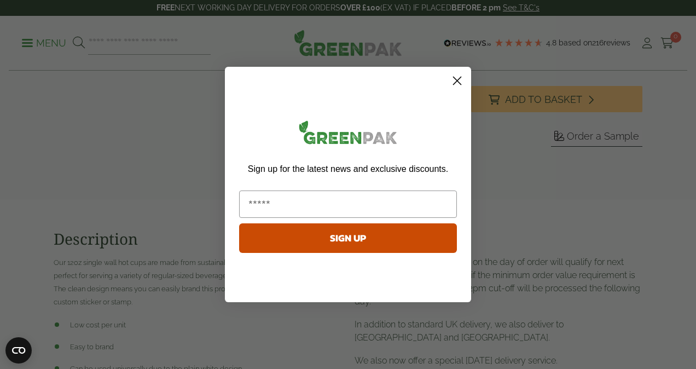  What do you see at coordinates (348, 168) in the screenshot?
I see `span: Sign up for the latest news and exclusive discounts.` at bounding box center [348, 168].